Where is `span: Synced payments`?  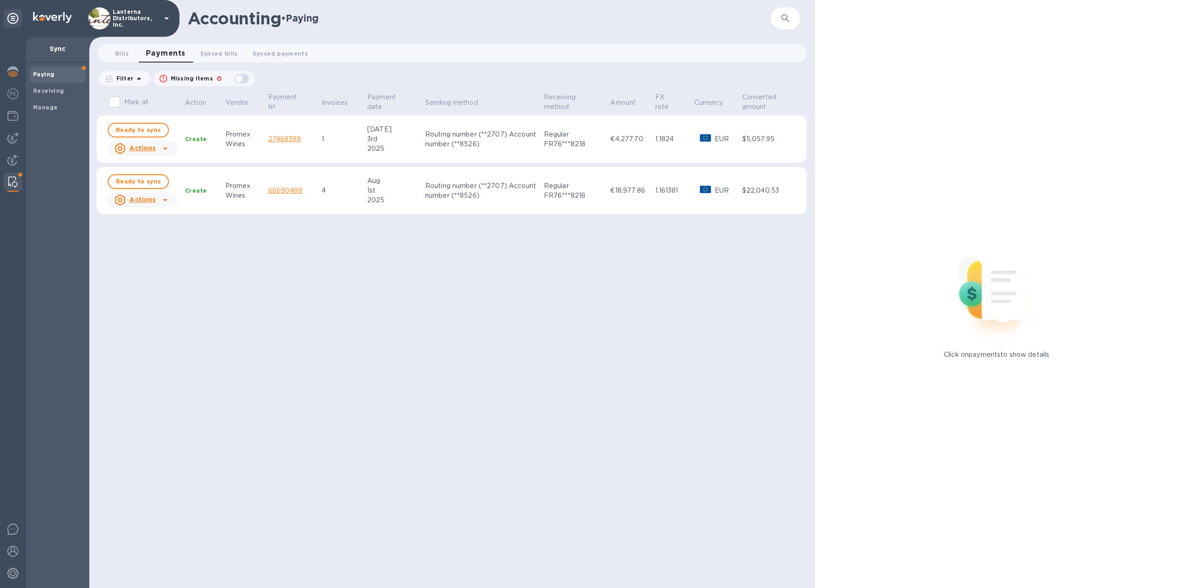 span: Synced payments is located at coordinates (280, 53).